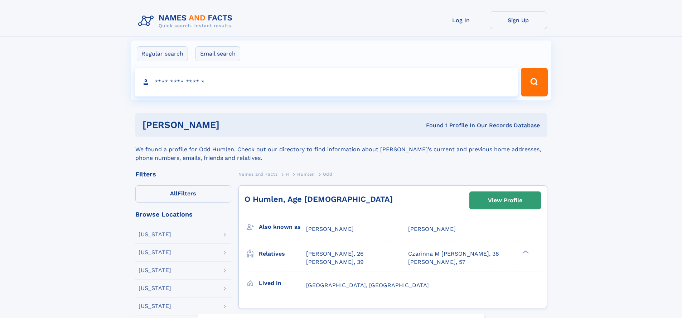  I want to click on div: View Profile, so click(505, 200).